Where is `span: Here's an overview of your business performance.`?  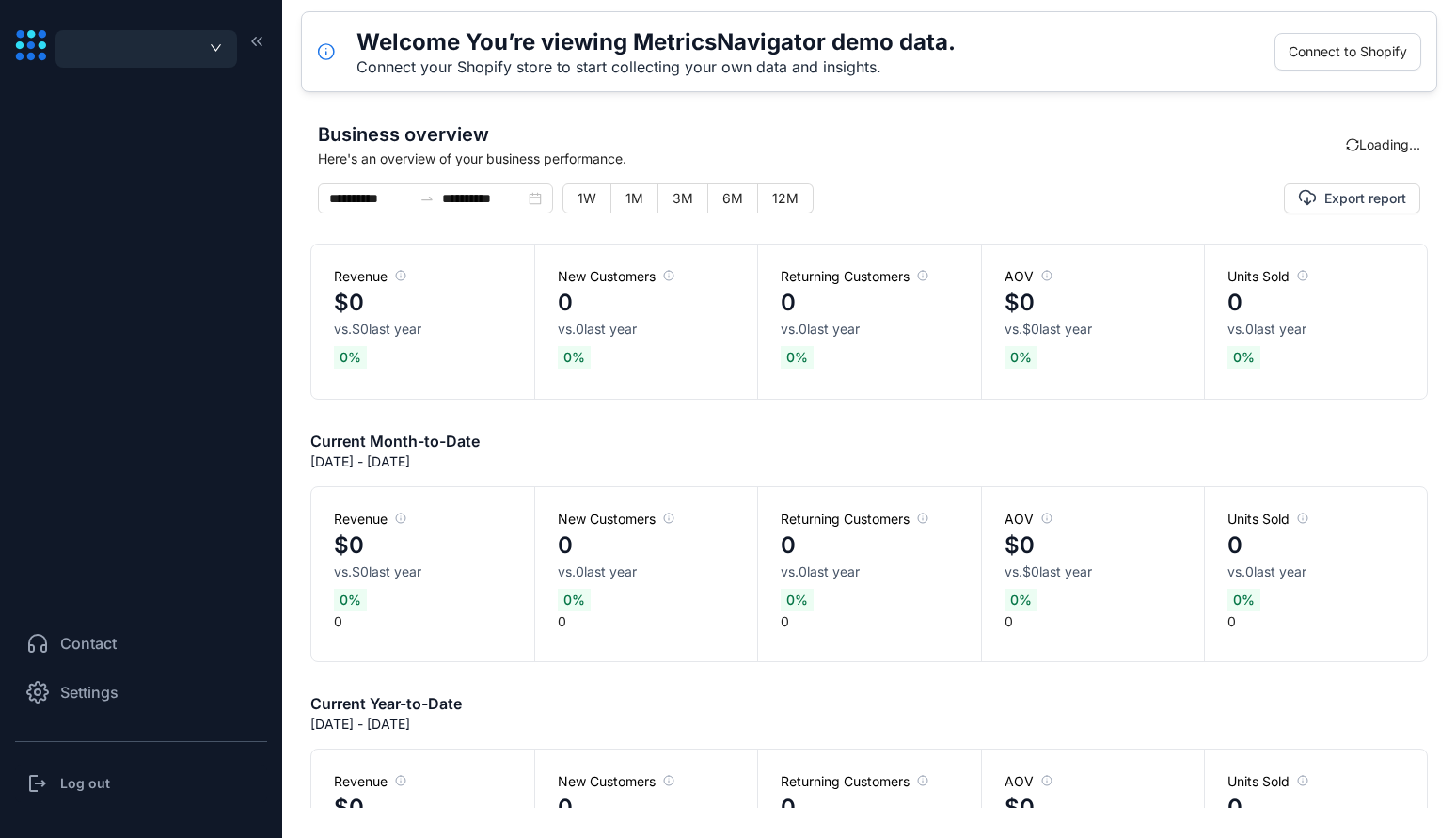
span: Here's an overview of your business performance. is located at coordinates (832, 158).